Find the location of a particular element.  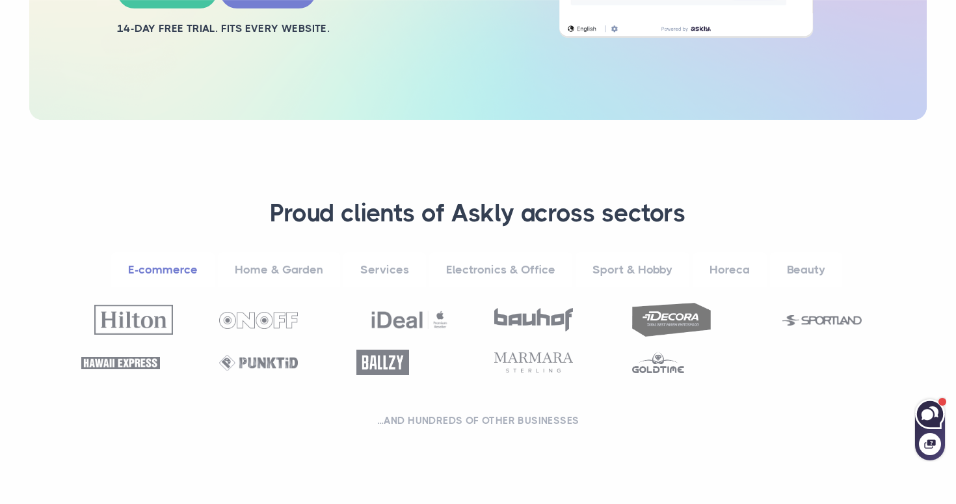

img: Punktid is located at coordinates (258, 362).